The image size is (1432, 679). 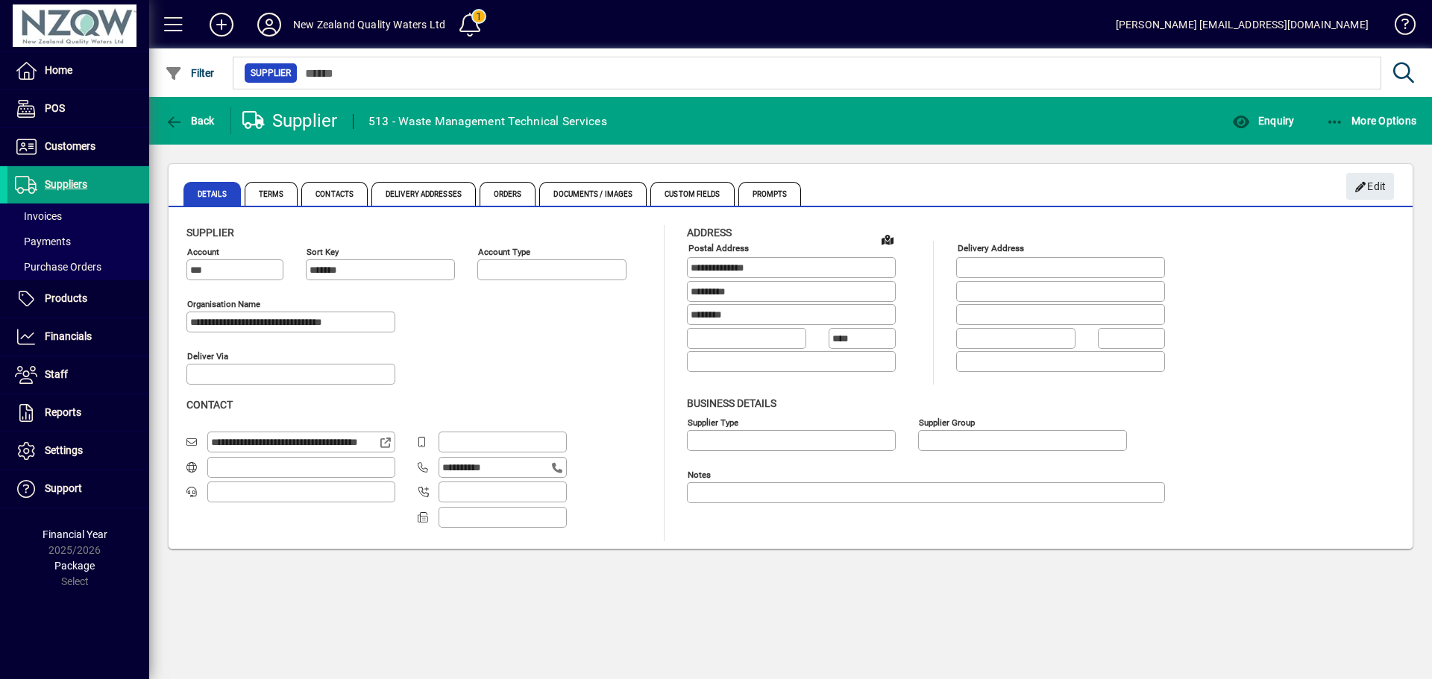 I want to click on button: Edit, so click(x=1370, y=186).